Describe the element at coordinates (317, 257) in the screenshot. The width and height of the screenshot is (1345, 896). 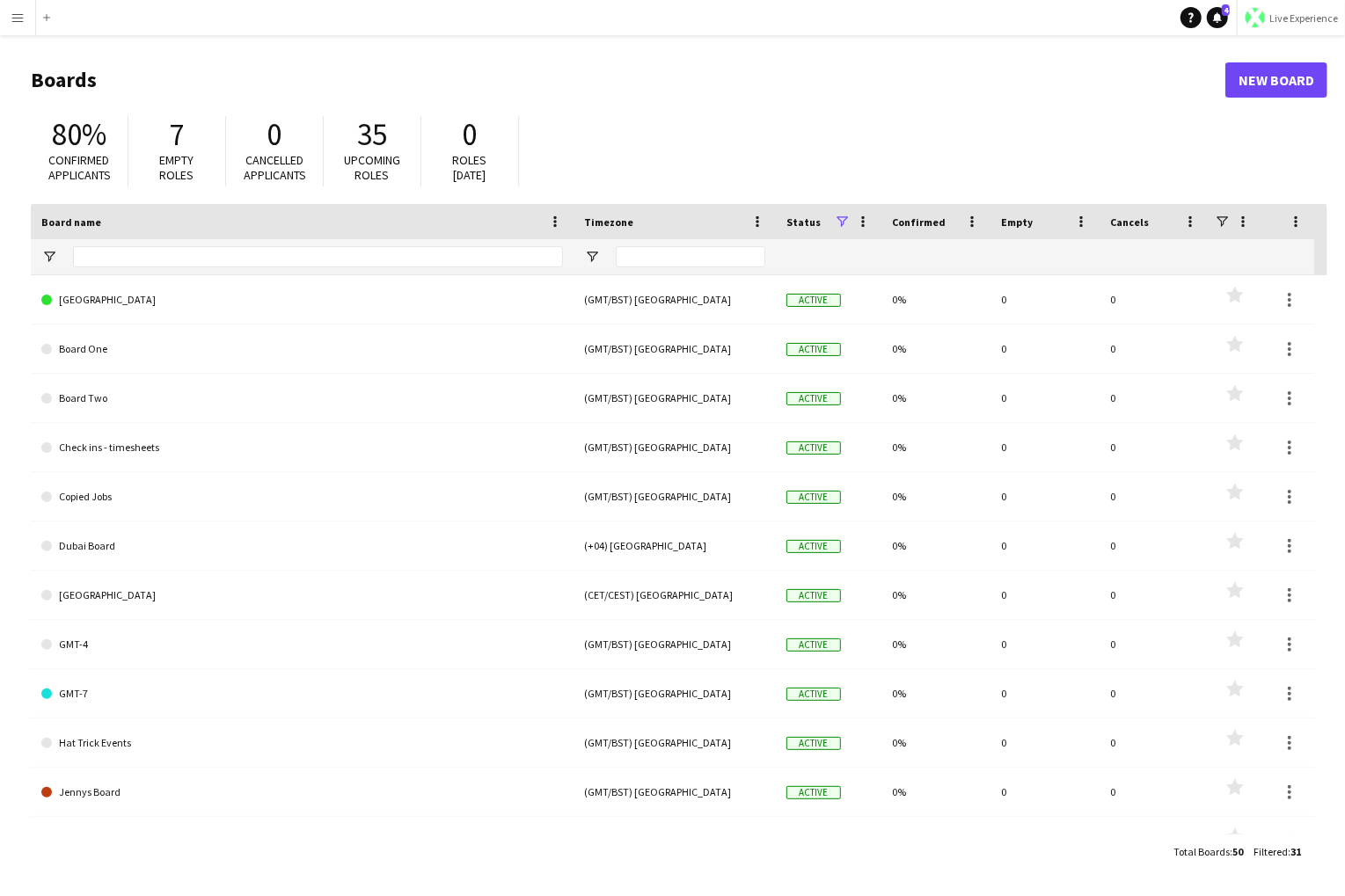
I see `input: Board name Filter Input` at that location.